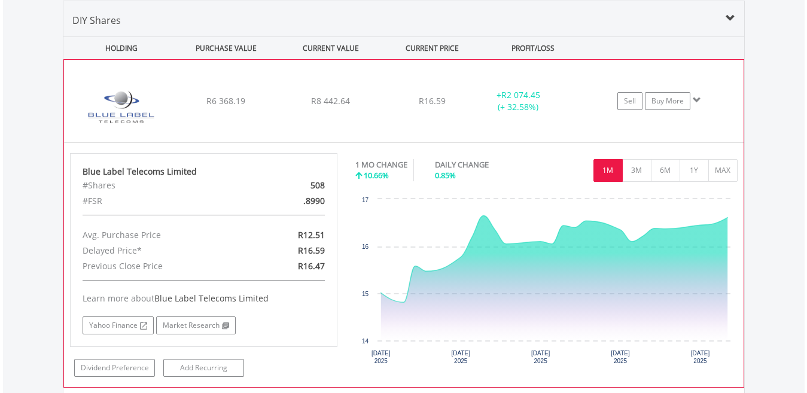  What do you see at coordinates (518, 101) in the screenshot?
I see `div: + (+ 32.58%)` at bounding box center [518, 101].